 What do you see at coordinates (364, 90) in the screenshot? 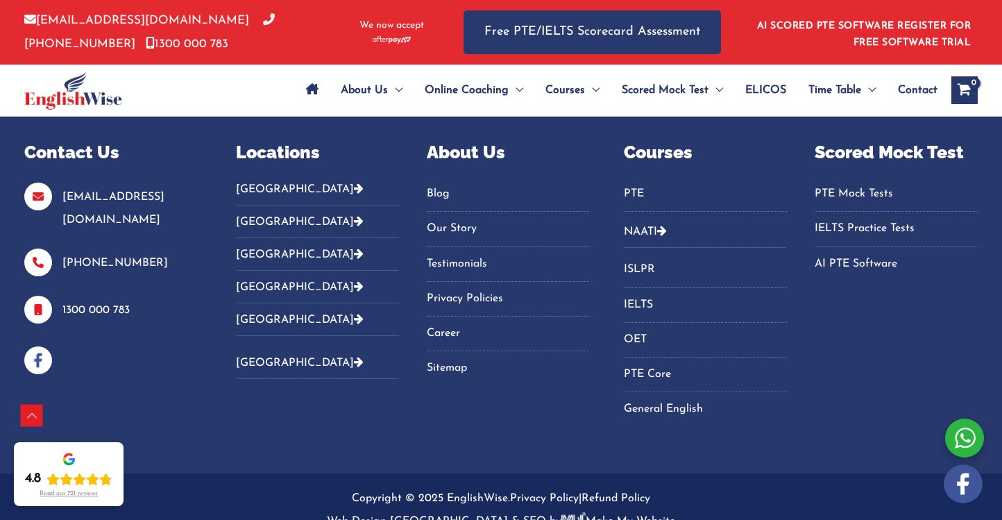
I see `span: About Us` at bounding box center [364, 90].